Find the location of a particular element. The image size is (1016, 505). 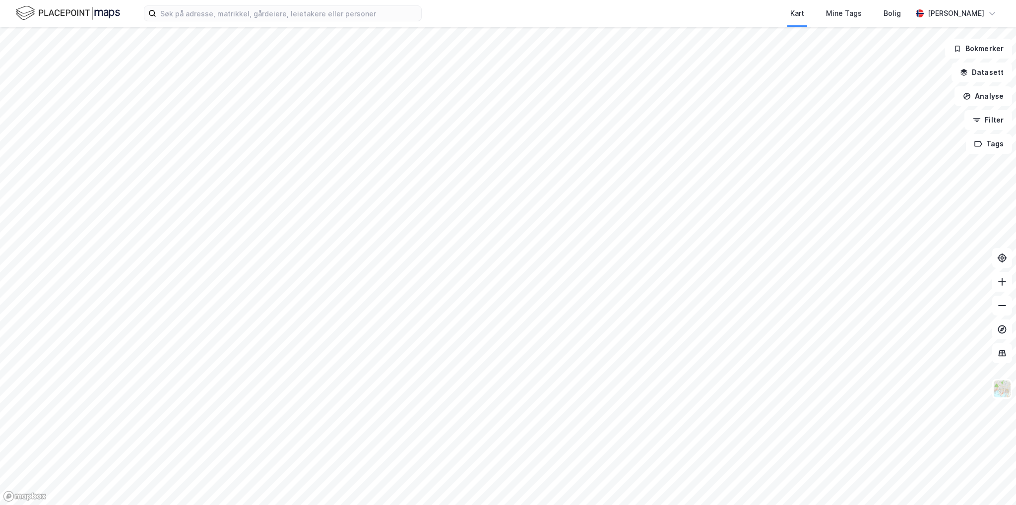

input: Søk på adresse, matrikkel, gårdeiere, leietakere eller personer is located at coordinates (289, 13).